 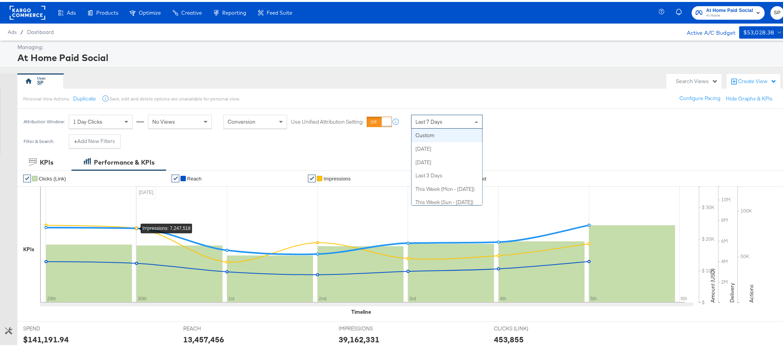 What do you see at coordinates (713, 284) in the screenshot?
I see `text: Amount (USD)` at bounding box center [713, 284].